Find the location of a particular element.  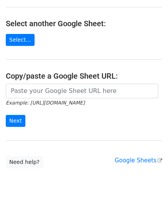

a: Need help? is located at coordinates (24, 162).